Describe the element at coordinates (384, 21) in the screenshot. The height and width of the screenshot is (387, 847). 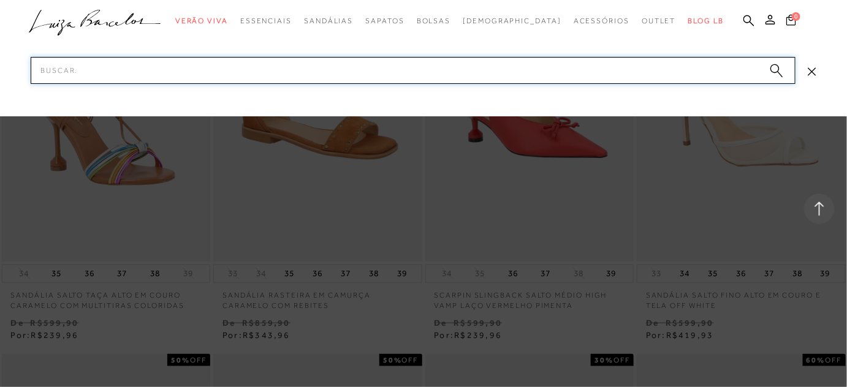
I see `span: Sapatos` at that location.